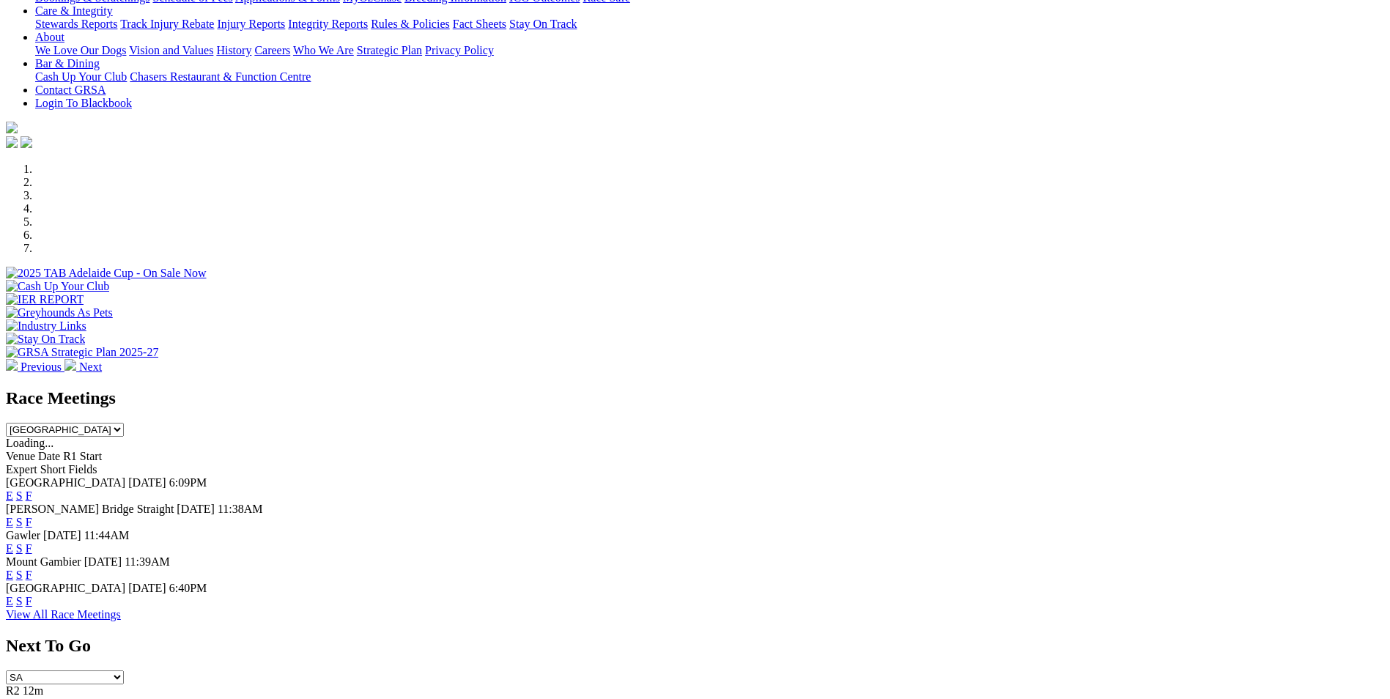  Describe the element at coordinates (23, 535) in the screenshot. I see `span: Gawler` at that location.